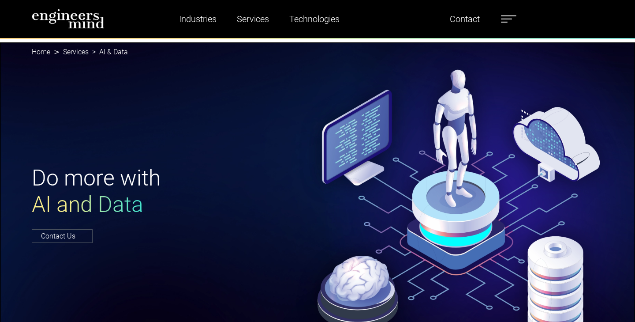  What do you see at coordinates (41, 52) in the screenshot?
I see `a: Home` at bounding box center [41, 52].